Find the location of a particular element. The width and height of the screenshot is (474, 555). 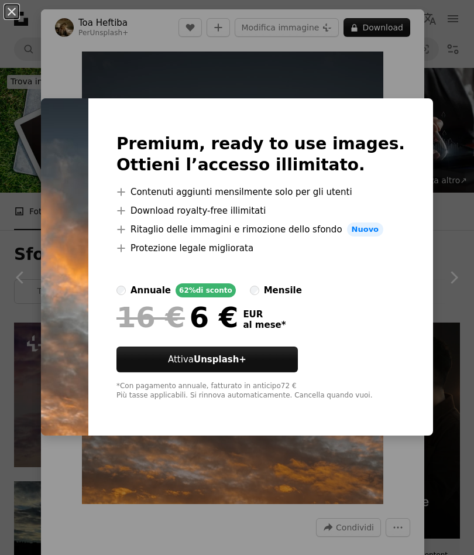

h2: Premium, ready to use images. Ottieni l’accesso illimitato. is located at coordinates (261, 155).